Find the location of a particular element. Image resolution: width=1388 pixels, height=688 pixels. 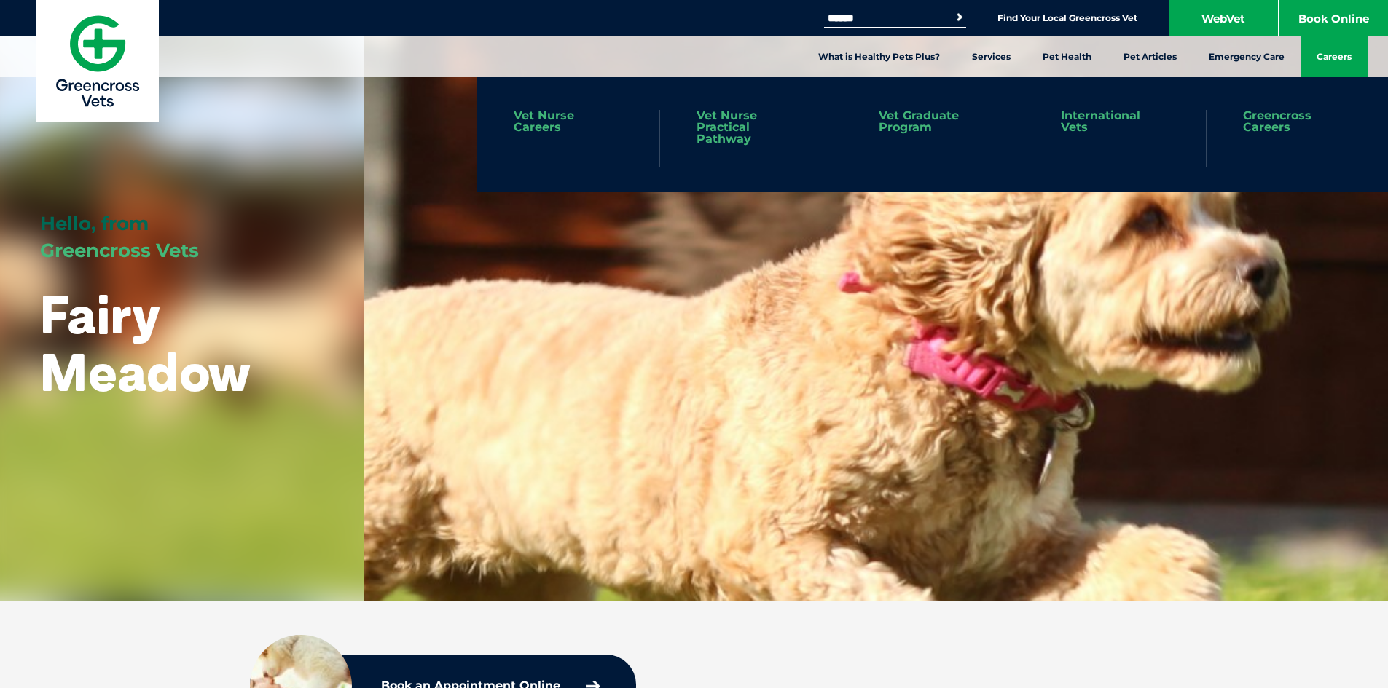

a: Pet Health is located at coordinates (1066, 57).